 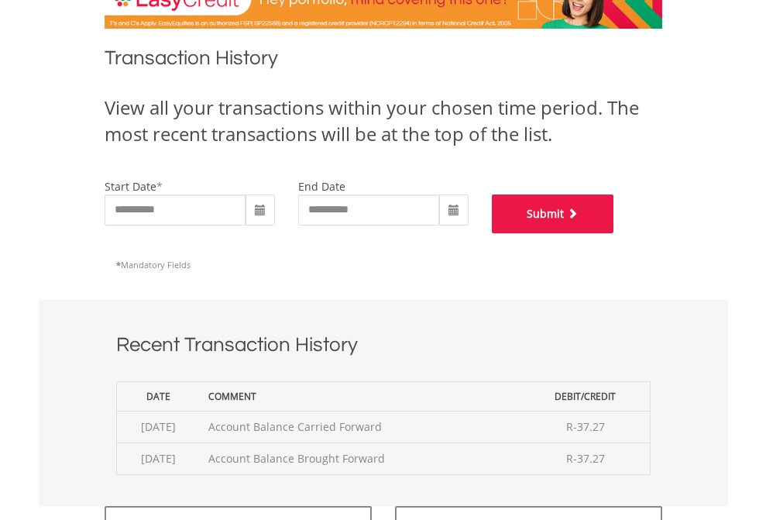 I want to click on button: Submit, so click(x=553, y=214).